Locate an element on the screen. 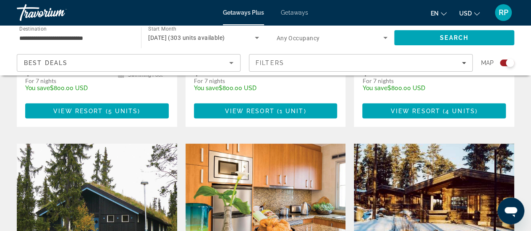  span: Best Deals is located at coordinates (46, 63).